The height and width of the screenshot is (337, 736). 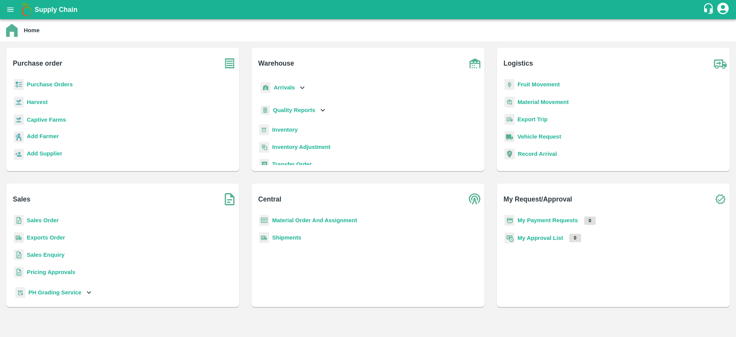 What do you see at coordinates (12, 30) in the screenshot?
I see `img: home` at bounding box center [12, 30].